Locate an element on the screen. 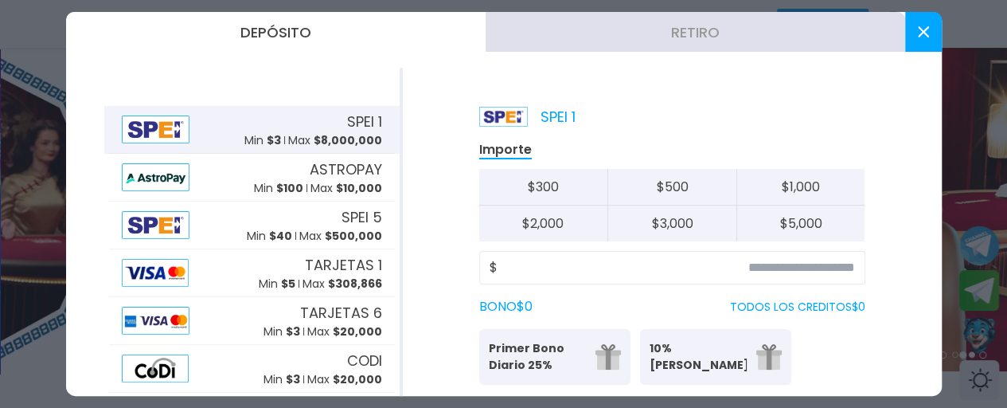 The height and width of the screenshot is (408, 1007). span: CODI is located at coordinates (365, 360).